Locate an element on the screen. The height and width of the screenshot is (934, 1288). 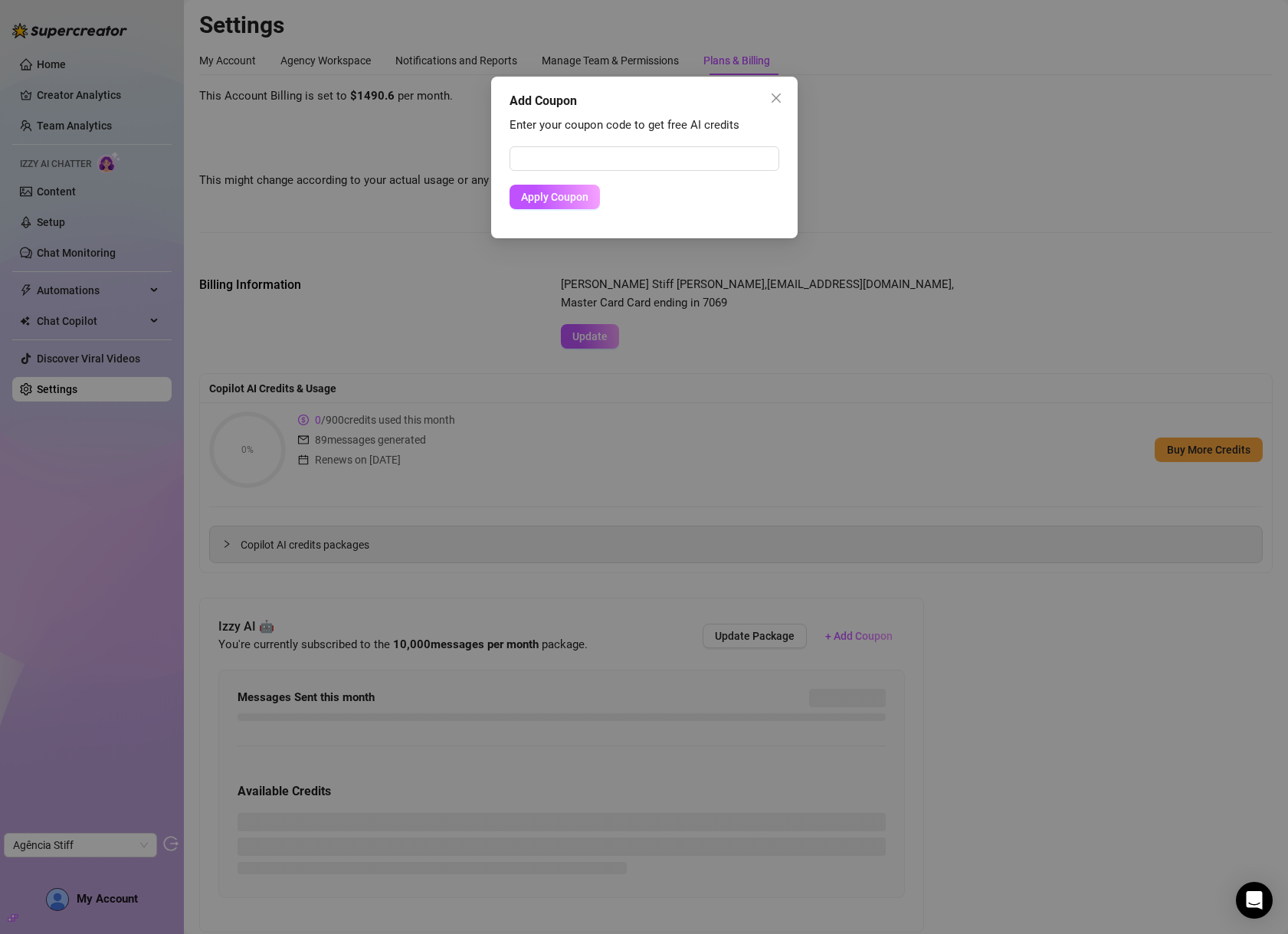
div: Add Coupon is located at coordinates (644, 101).